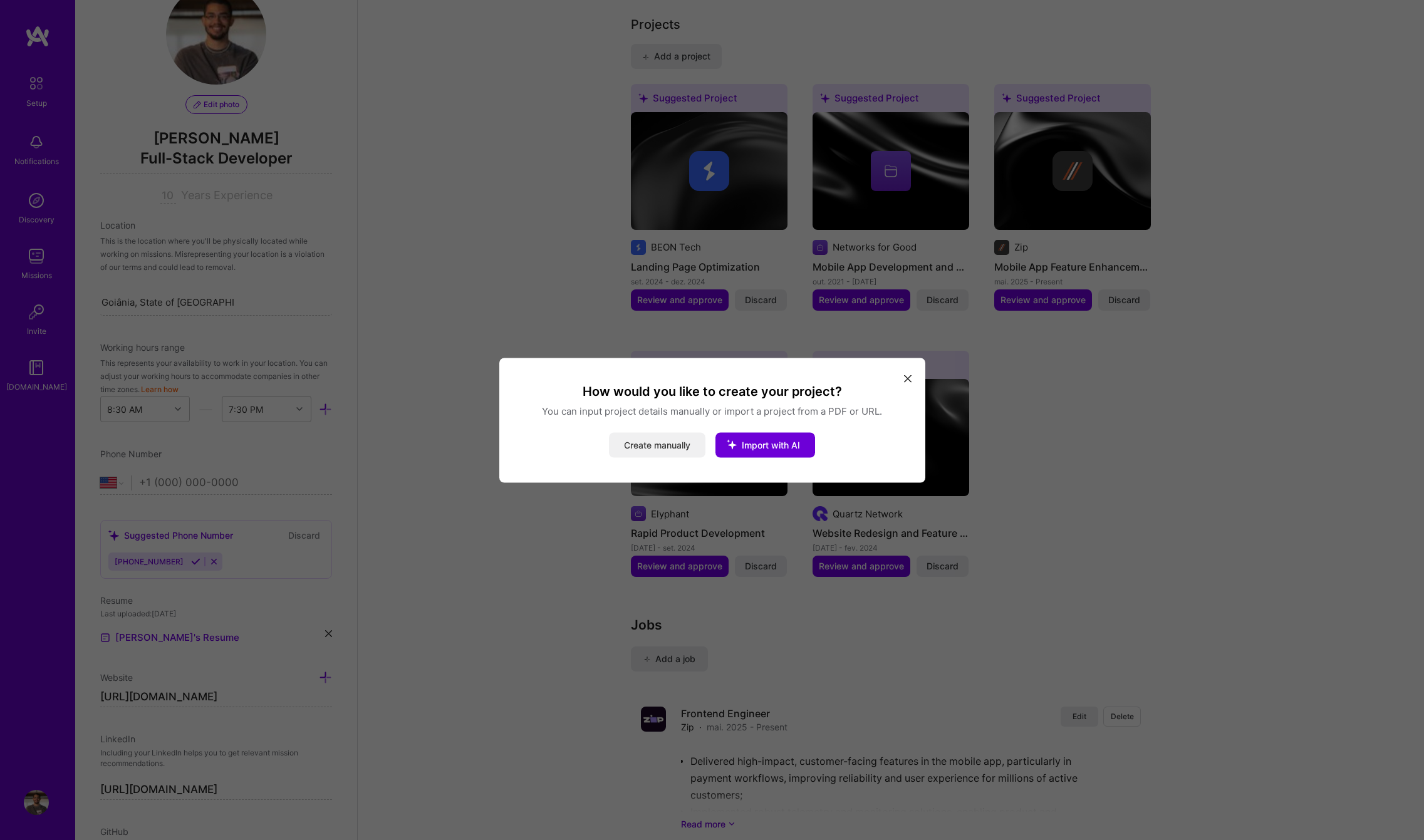 Image resolution: width=1424 pixels, height=840 pixels. Describe the element at coordinates (657, 445) in the screenshot. I see `button: Create manually` at that location.